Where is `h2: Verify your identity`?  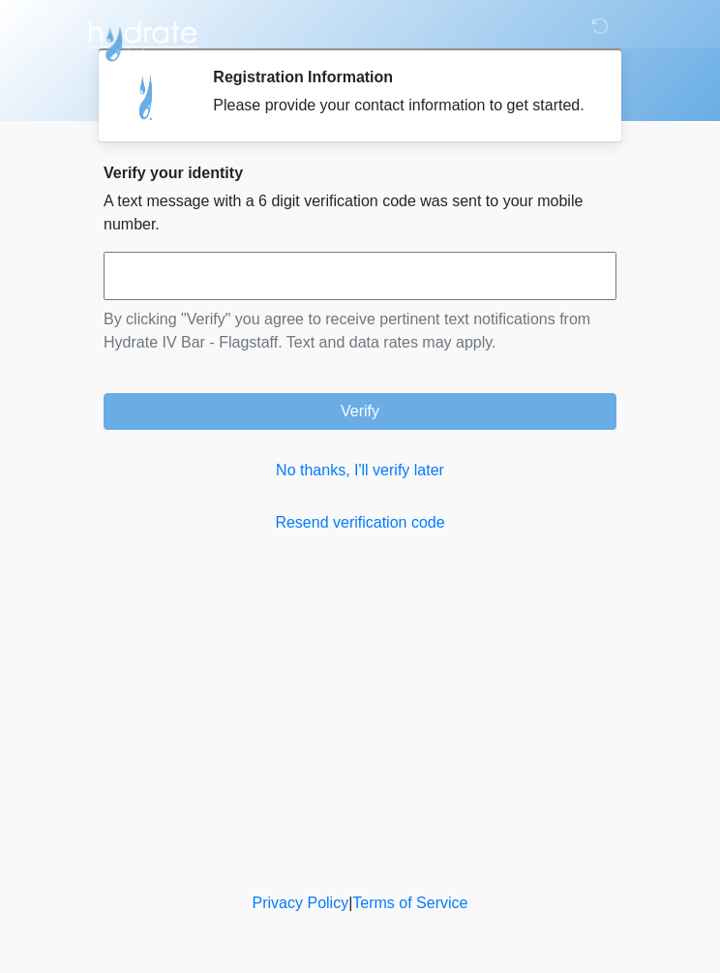
h2: Verify your identity is located at coordinates (360, 172).